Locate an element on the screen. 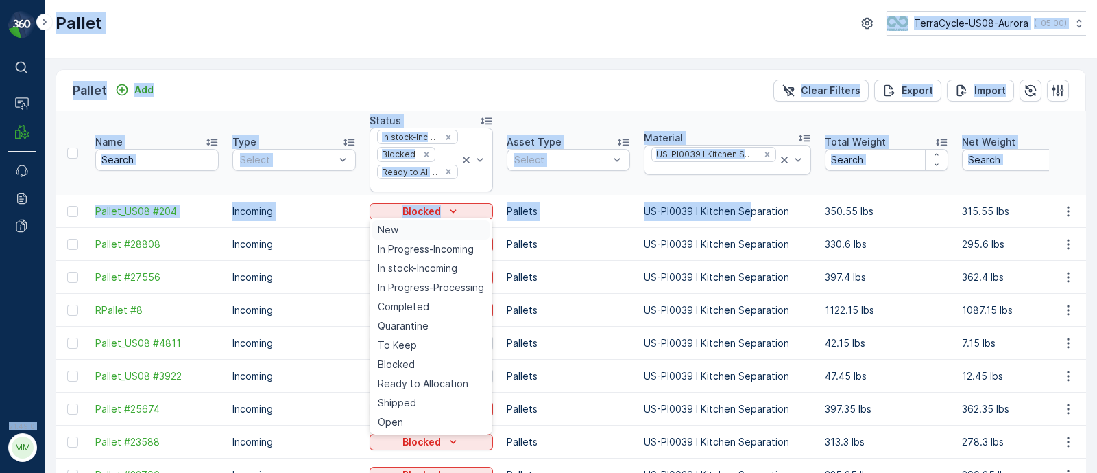 Image resolution: width=1097 pixels, height=473 pixels. p: Material is located at coordinates (663, 138).